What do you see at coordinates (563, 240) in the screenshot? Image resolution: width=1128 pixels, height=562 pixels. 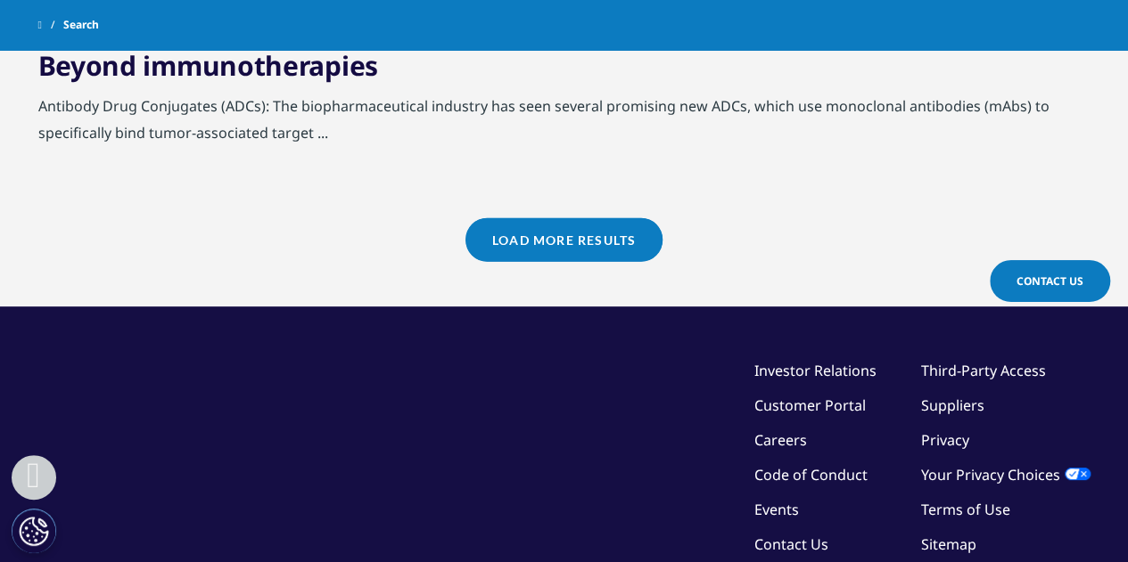 I see `a: Load More Results` at bounding box center [563, 240].